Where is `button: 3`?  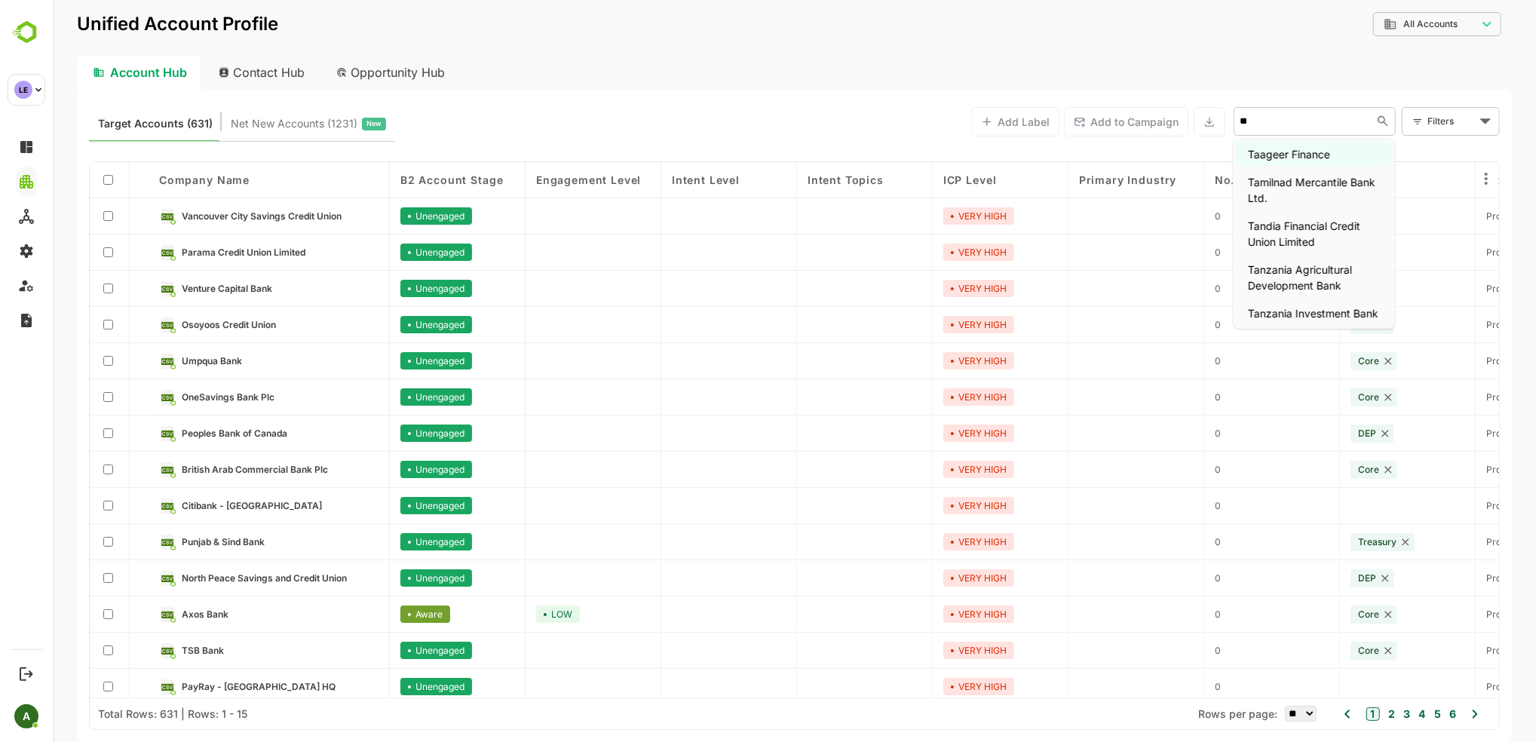
button: 3 is located at coordinates (1352, 714).